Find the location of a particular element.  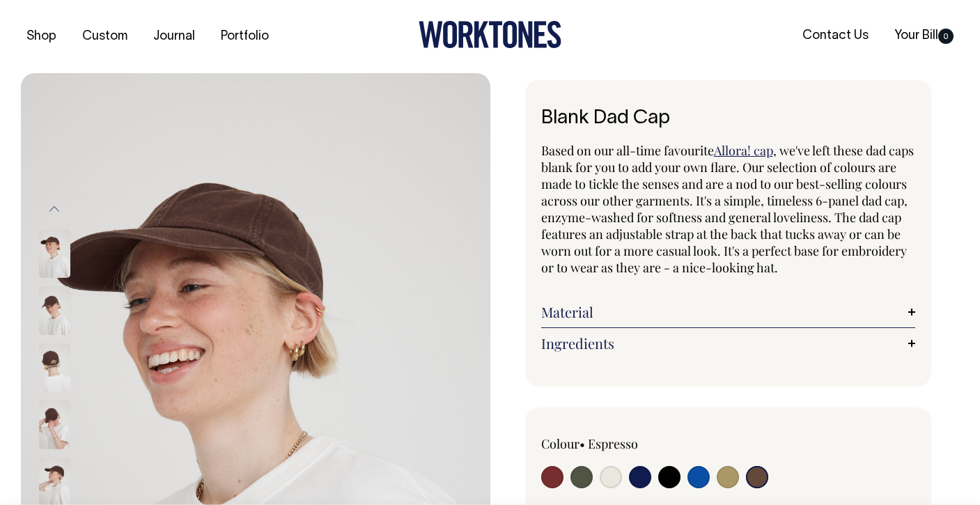

a: Ingredients is located at coordinates (729, 343).